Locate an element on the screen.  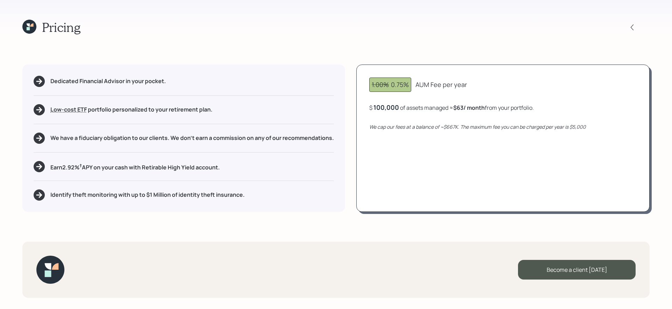
h5: Identify theft monitoring with up to $1 Million of identity theft insurance. is located at coordinates (147, 194).